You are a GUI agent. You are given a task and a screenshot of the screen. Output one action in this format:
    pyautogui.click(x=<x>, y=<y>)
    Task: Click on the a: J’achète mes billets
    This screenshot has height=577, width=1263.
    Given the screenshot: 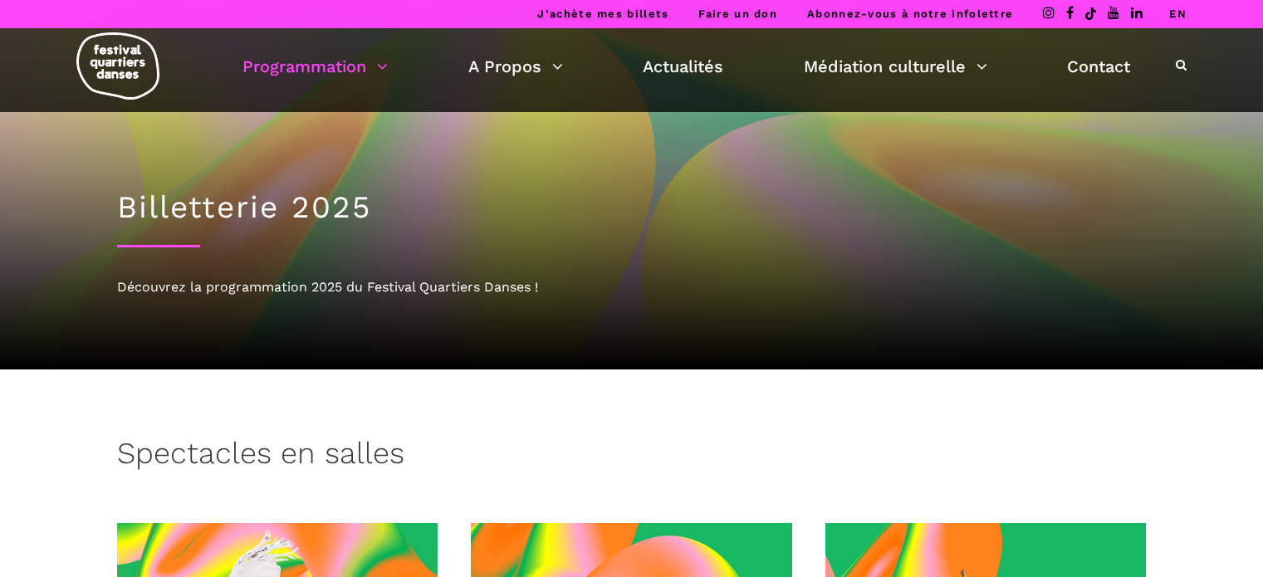 What is the action you would take?
    pyautogui.click(x=603, y=13)
    